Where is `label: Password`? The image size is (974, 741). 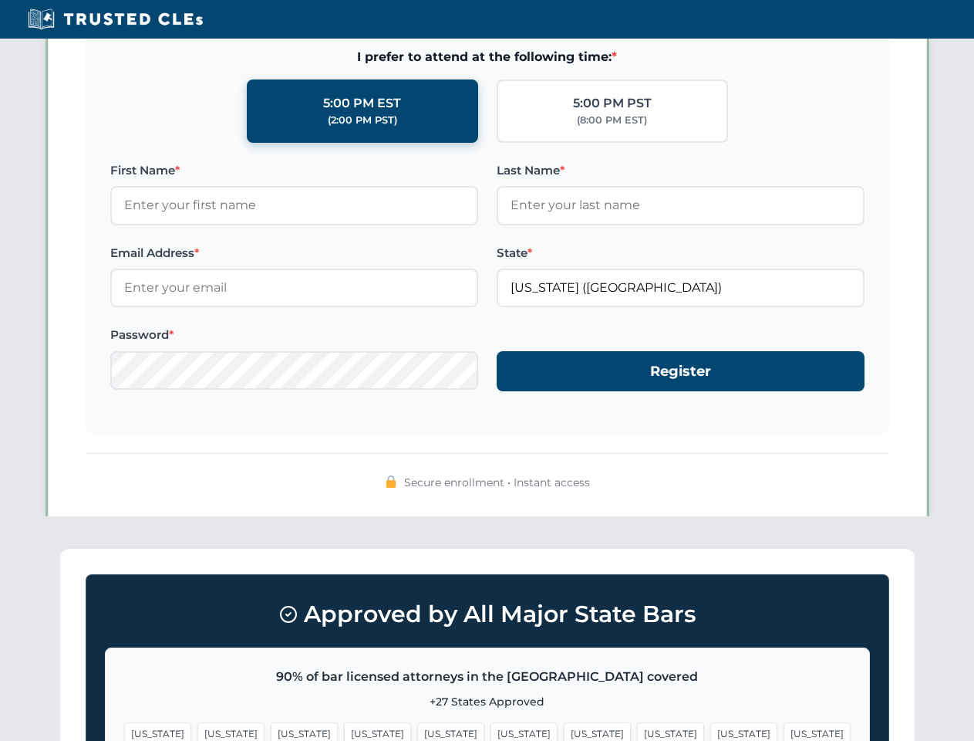 label: Password is located at coordinates (294, 335).